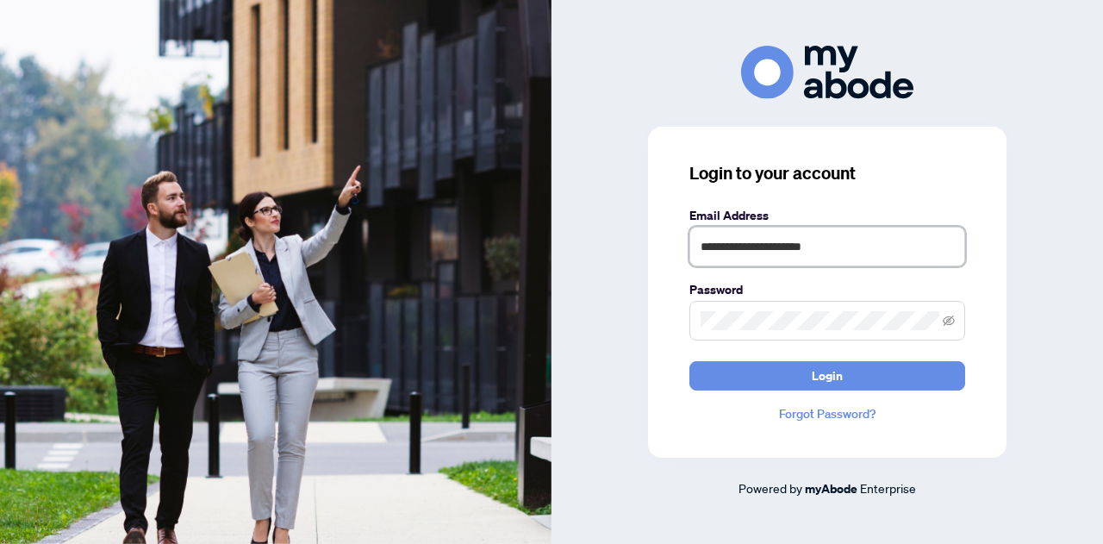  I want to click on label: Email Address, so click(827, 215).